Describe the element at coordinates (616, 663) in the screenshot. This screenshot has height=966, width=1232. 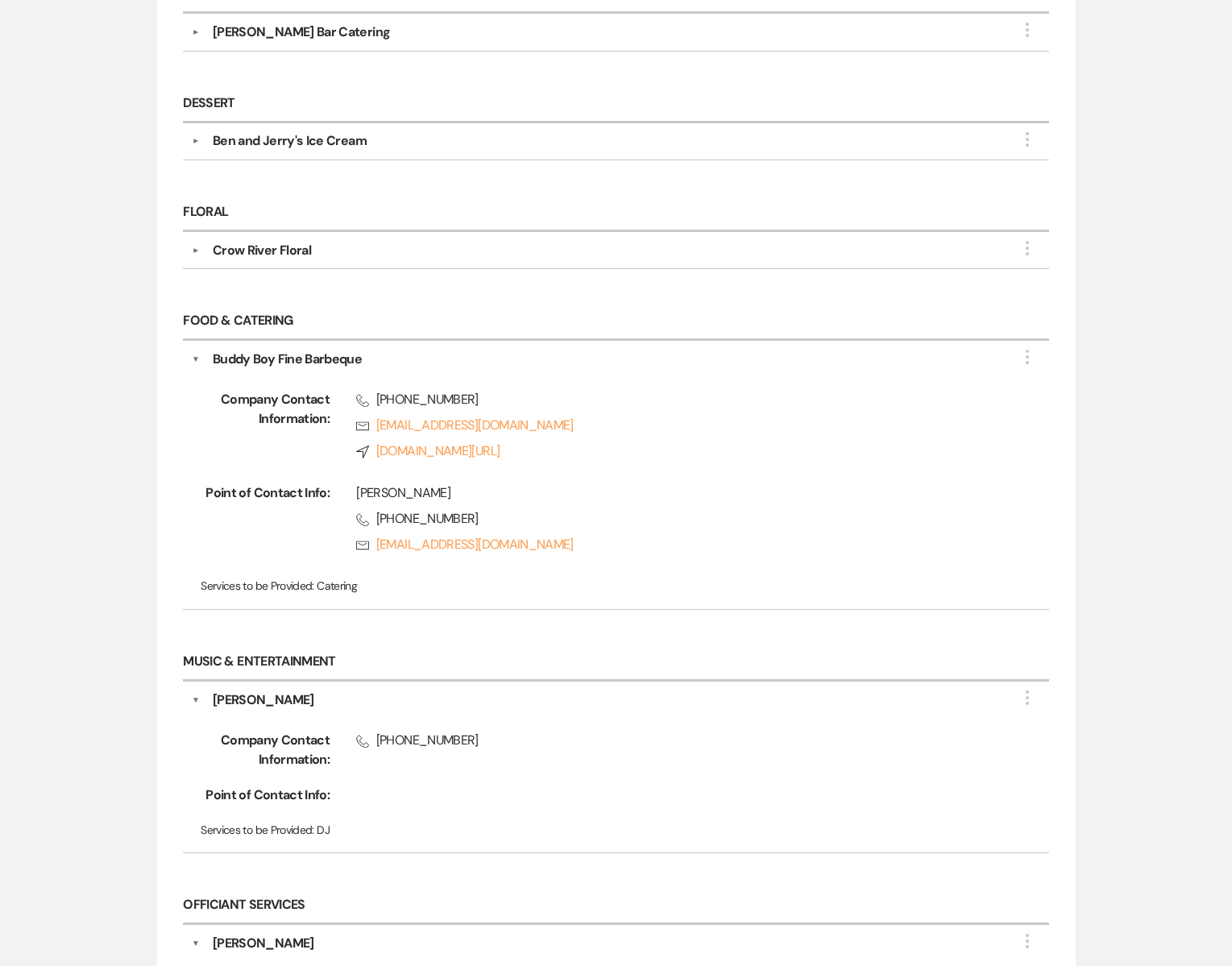
I see `h6: Music & Entertainment` at that location.